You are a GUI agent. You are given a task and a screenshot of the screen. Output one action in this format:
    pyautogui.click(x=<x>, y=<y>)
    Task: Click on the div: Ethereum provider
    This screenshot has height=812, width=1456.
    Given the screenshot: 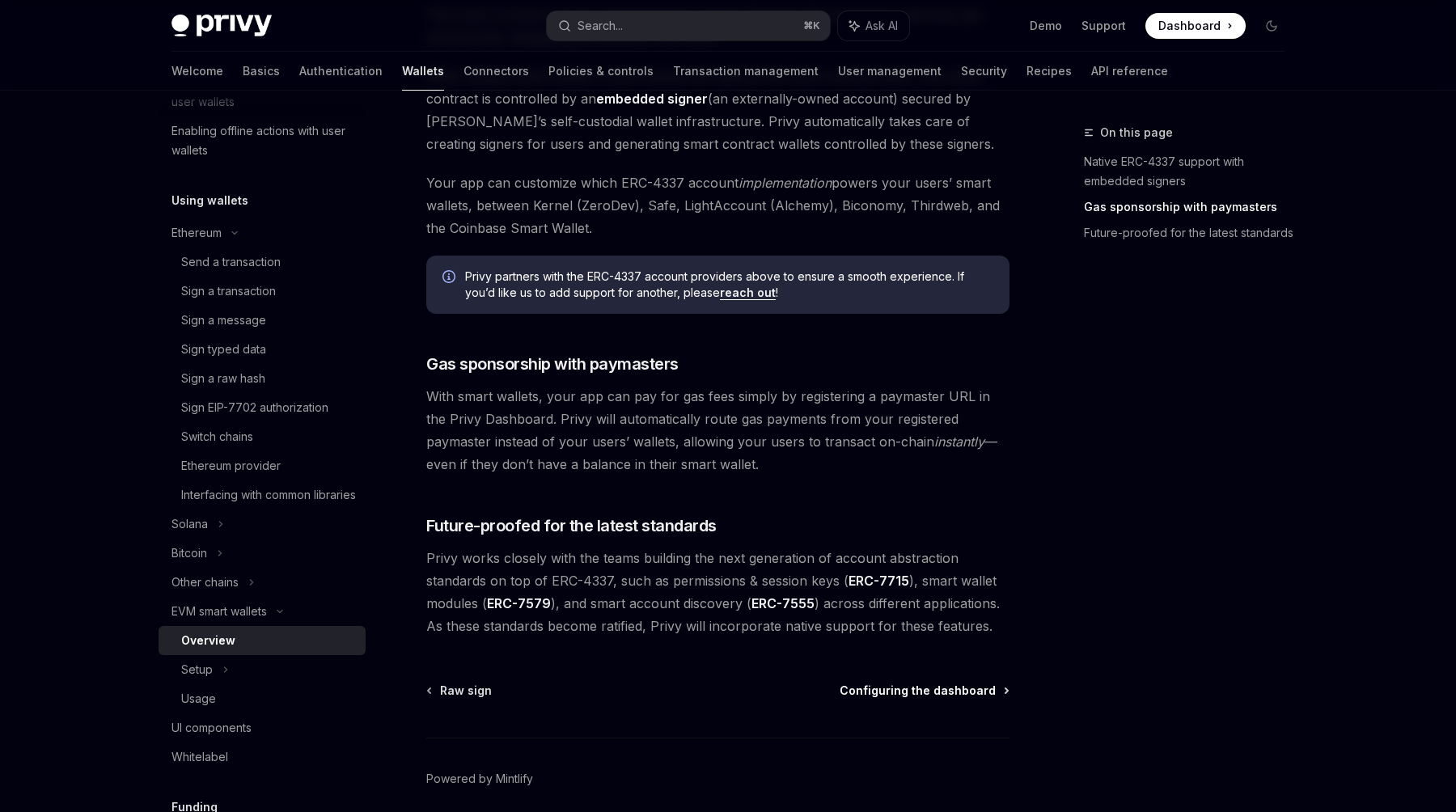 What is the action you would take?
    pyautogui.click(x=230, y=466)
    